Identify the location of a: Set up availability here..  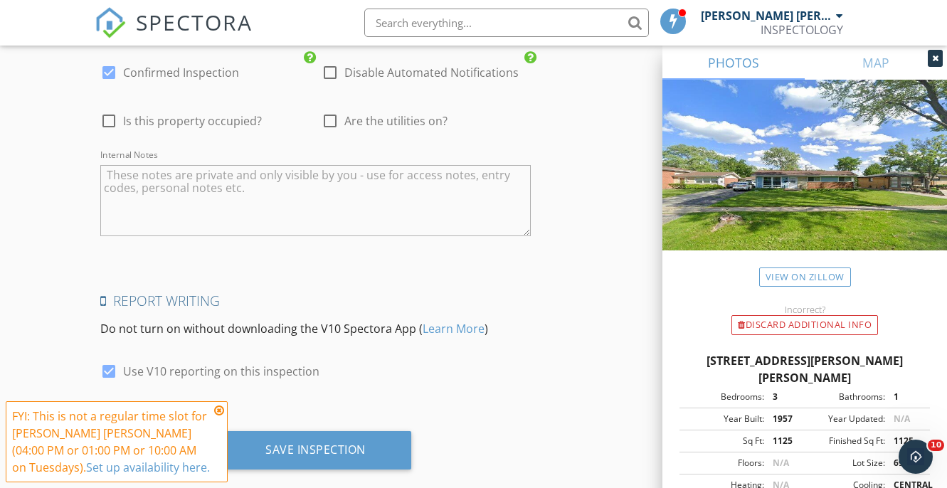
(148, 467).